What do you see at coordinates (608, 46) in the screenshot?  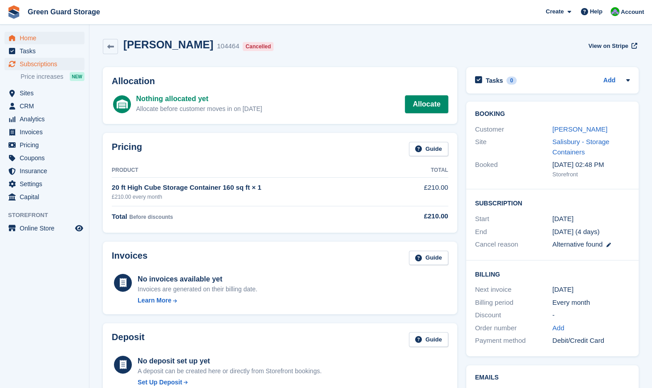 I see `span: View on Stripe` at bounding box center [608, 46].